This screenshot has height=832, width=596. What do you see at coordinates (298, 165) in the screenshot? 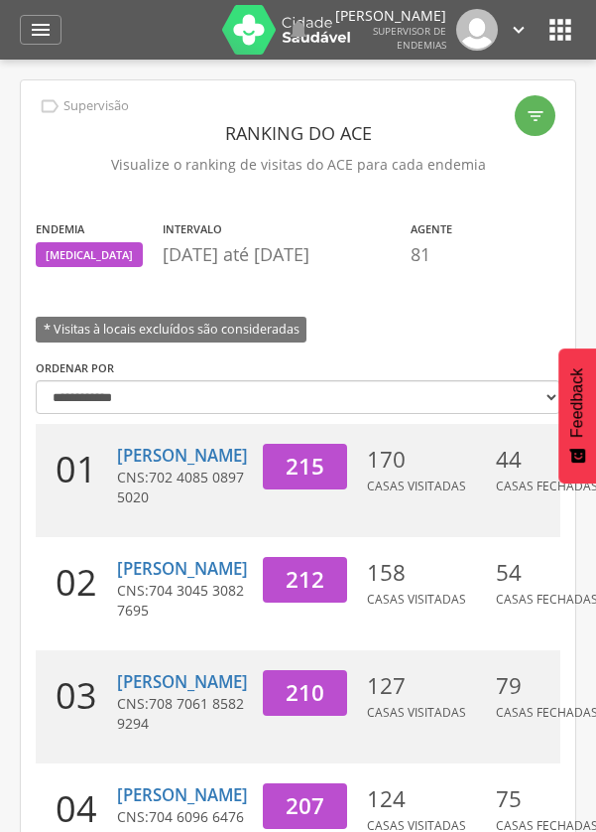
I see `p: Visualize o ranking de visitas do ACE para cada endemia` at bounding box center [298, 165].